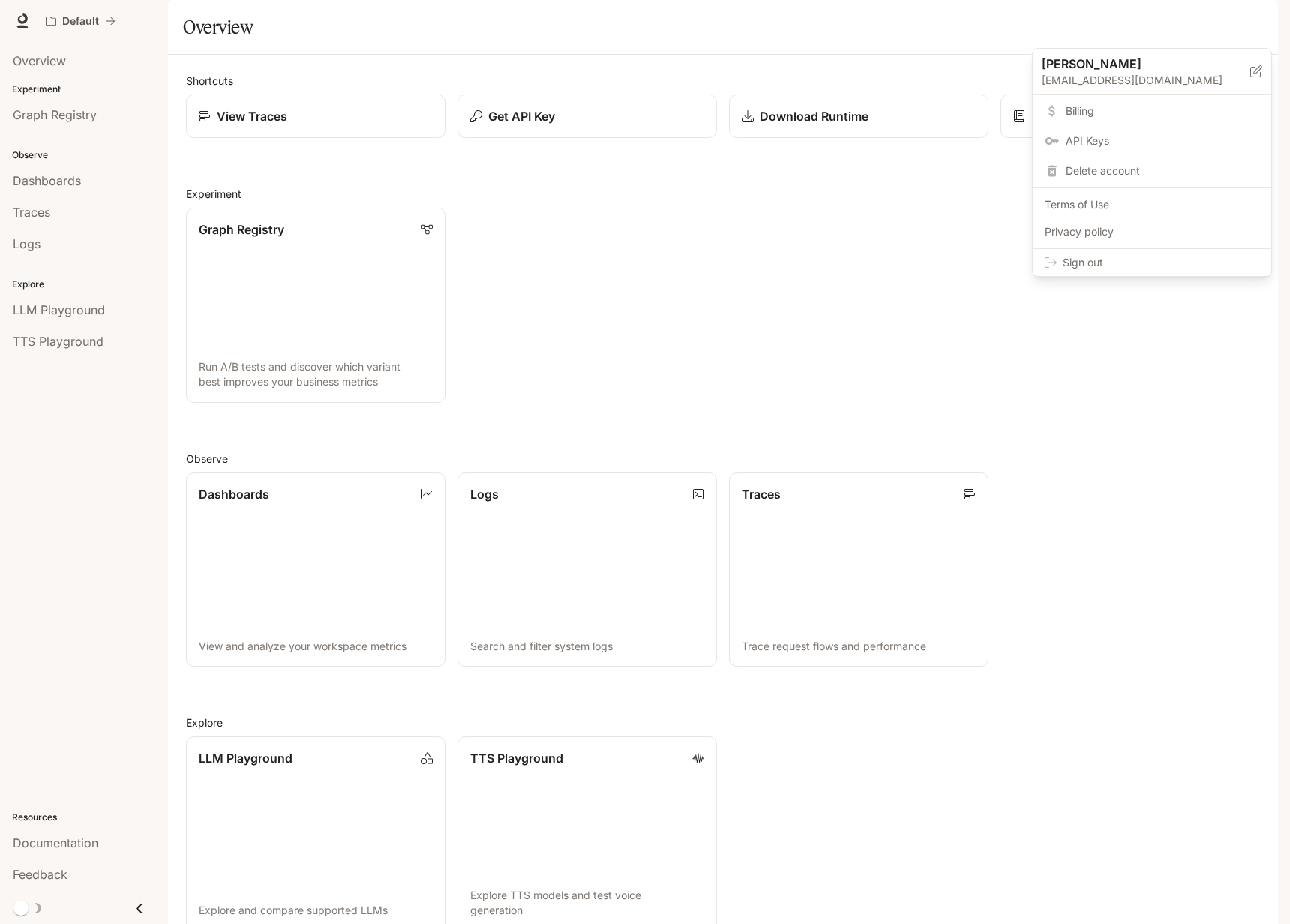 The width and height of the screenshot is (1290, 924). I want to click on span: Delete account, so click(1162, 171).